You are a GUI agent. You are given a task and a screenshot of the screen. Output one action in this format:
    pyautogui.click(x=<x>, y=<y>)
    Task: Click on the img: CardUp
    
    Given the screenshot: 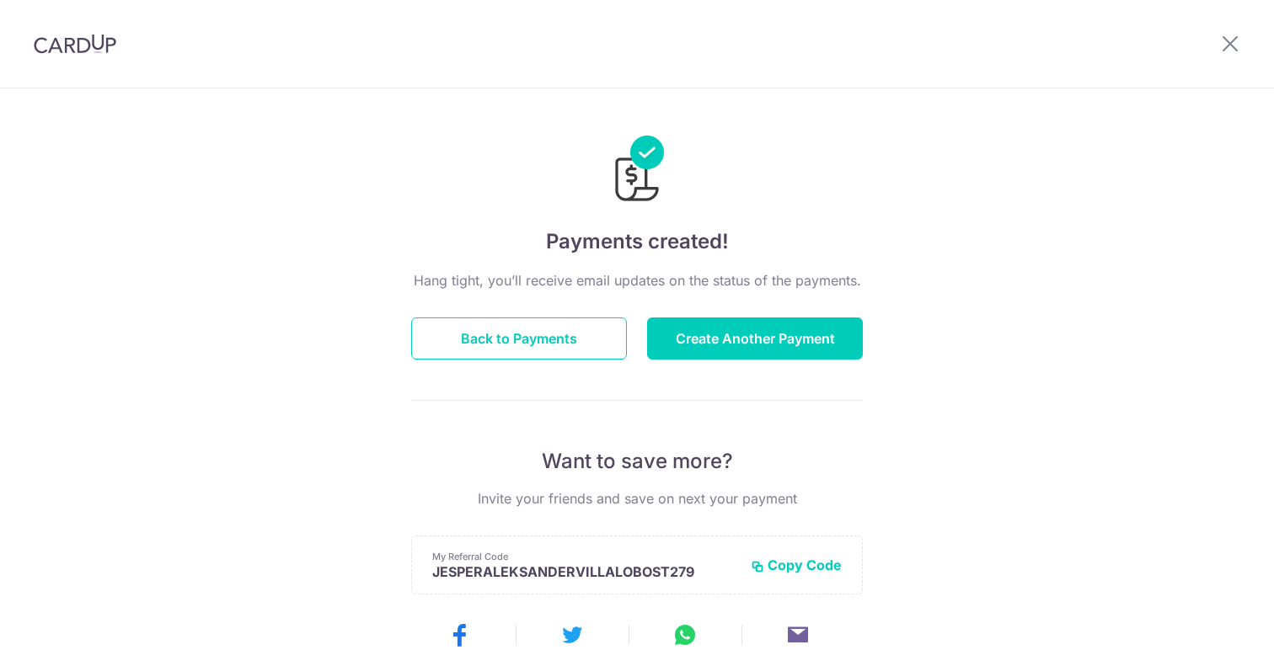 What is the action you would take?
    pyautogui.click(x=75, y=44)
    